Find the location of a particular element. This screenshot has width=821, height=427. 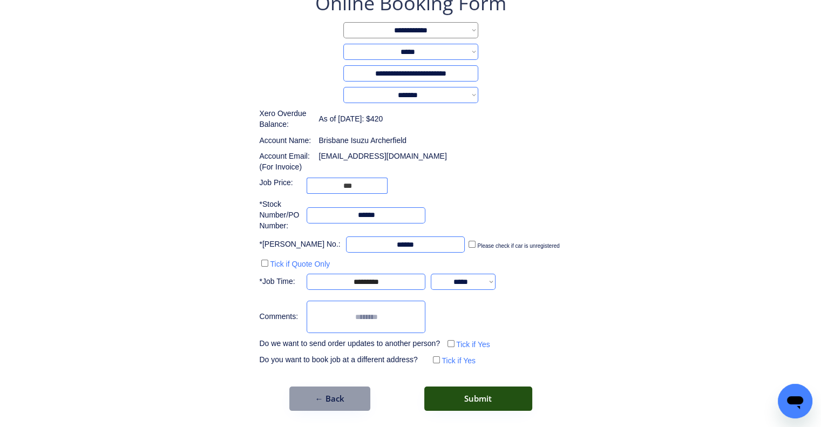

div: Account Name: is located at coordinates (286, 141).